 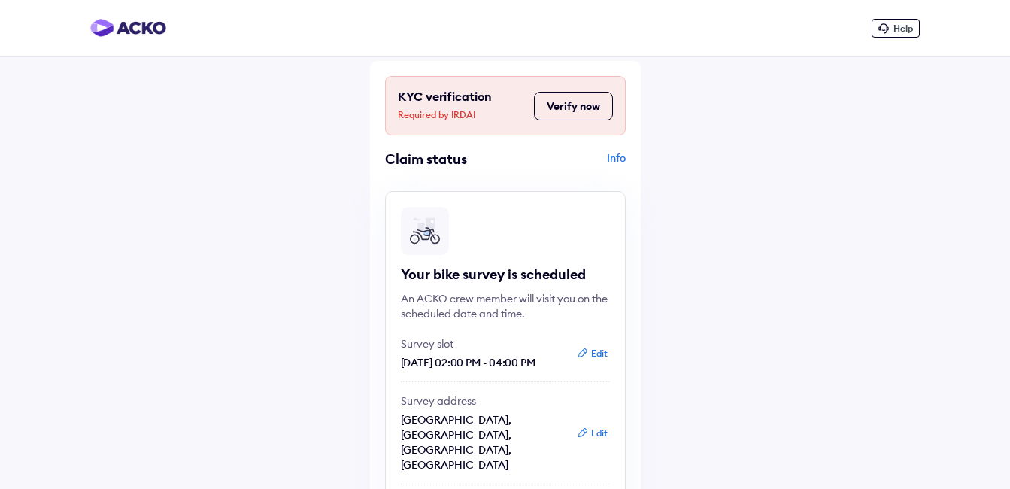 What do you see at coordinates (484, 344) in the screenshot?
I see `p: Survey slot` at bounding box center [484, 344].